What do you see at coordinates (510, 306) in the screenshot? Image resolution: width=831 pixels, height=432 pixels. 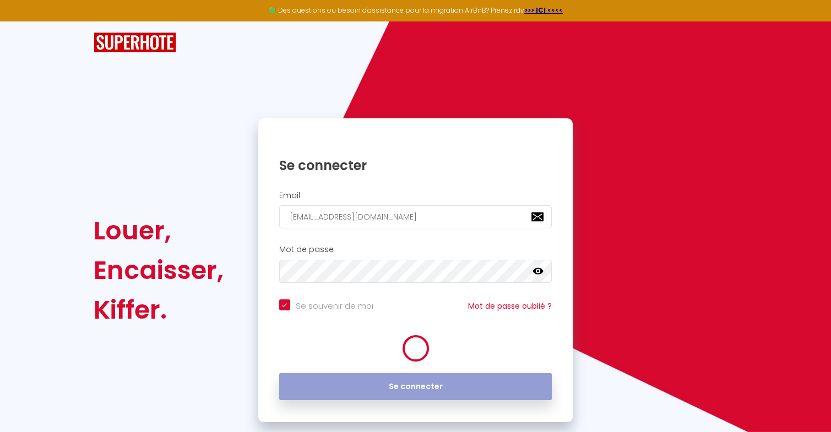 I see `a: Mot de passe oublié ?` at bounding box center [510, 306].